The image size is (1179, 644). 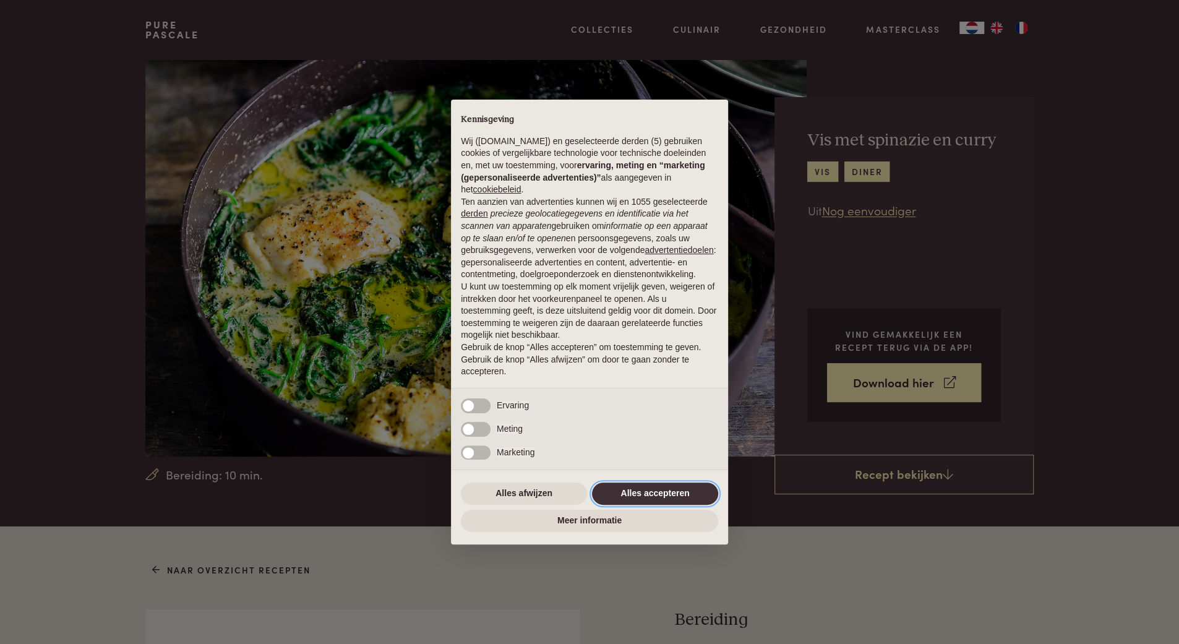 I want to click on span: Marketing, so click(x=515, y=452).